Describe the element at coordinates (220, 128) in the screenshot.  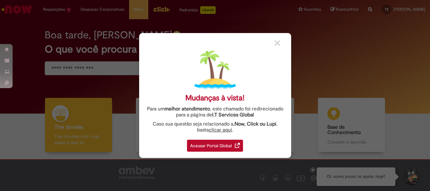
I see `a: clicar aqui` at that location.